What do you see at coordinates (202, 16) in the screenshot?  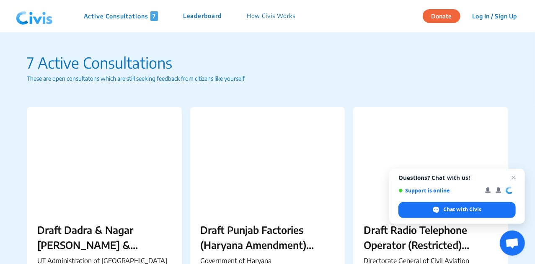 I see `p: Leaderboard` at bounding box center [202, 16].